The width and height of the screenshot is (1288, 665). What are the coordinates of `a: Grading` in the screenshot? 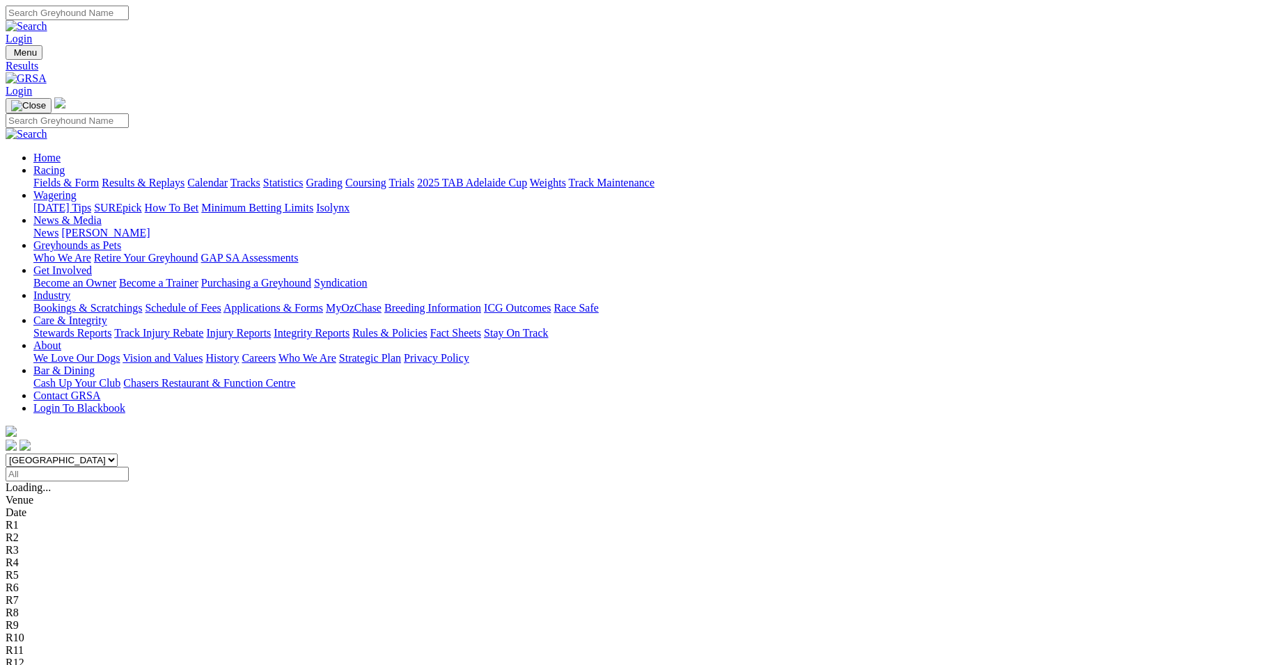 It's located at (324, 182).